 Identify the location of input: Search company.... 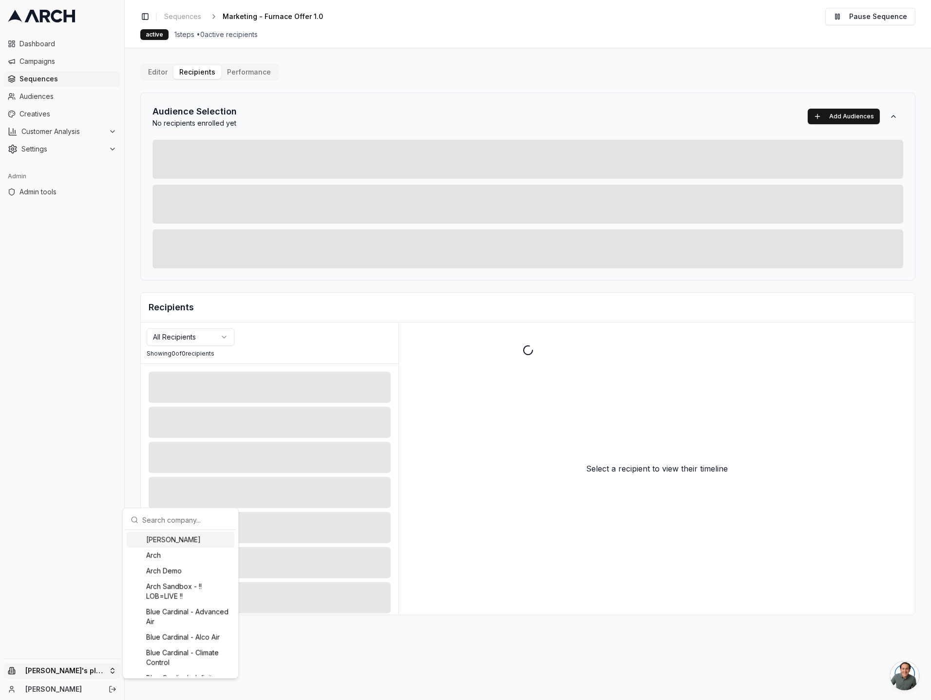
(186, 520).